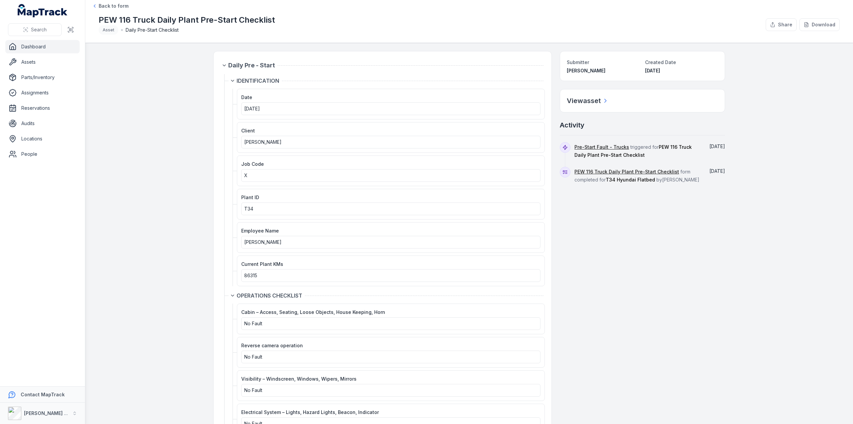  What do you see at coordinates (631, 179) in the screenshot?
I see `span: T34 Hyundai Flatbed` at bounding box center [631, 179].